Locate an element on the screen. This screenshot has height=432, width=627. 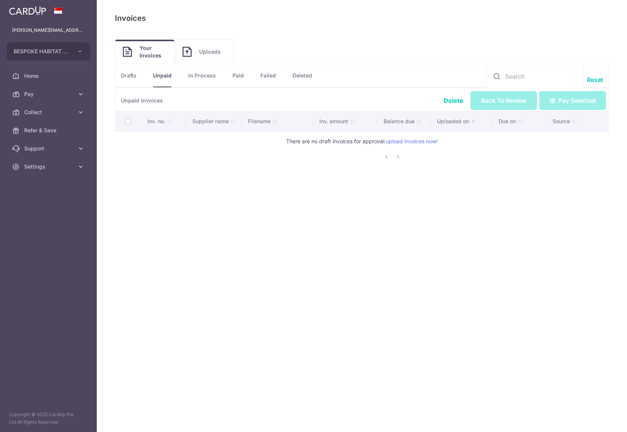
th: Due on: activate to sort column ascending is located at coordinates (519, 121).